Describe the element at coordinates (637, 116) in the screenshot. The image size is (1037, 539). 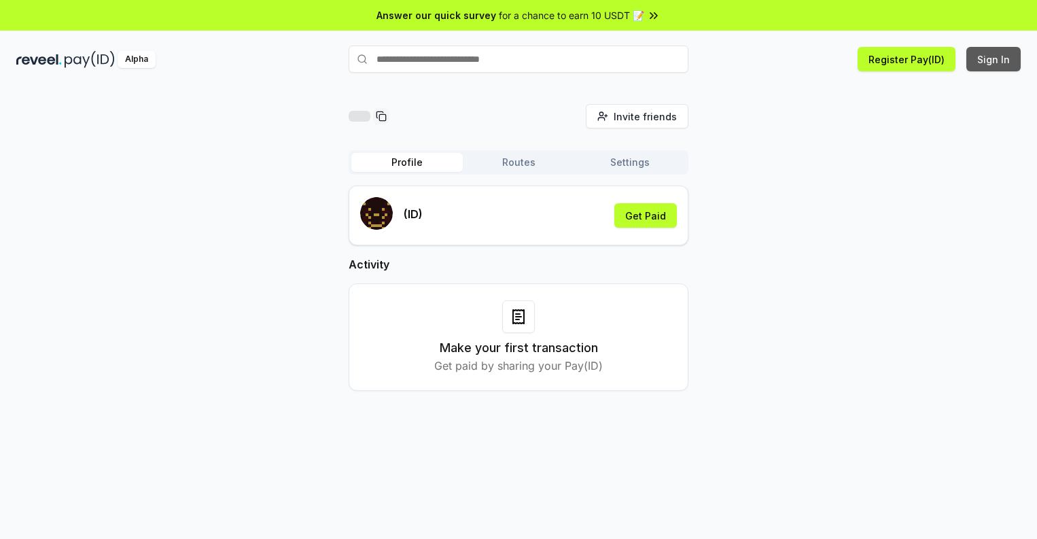
I see `button: Invite friends` at that location.